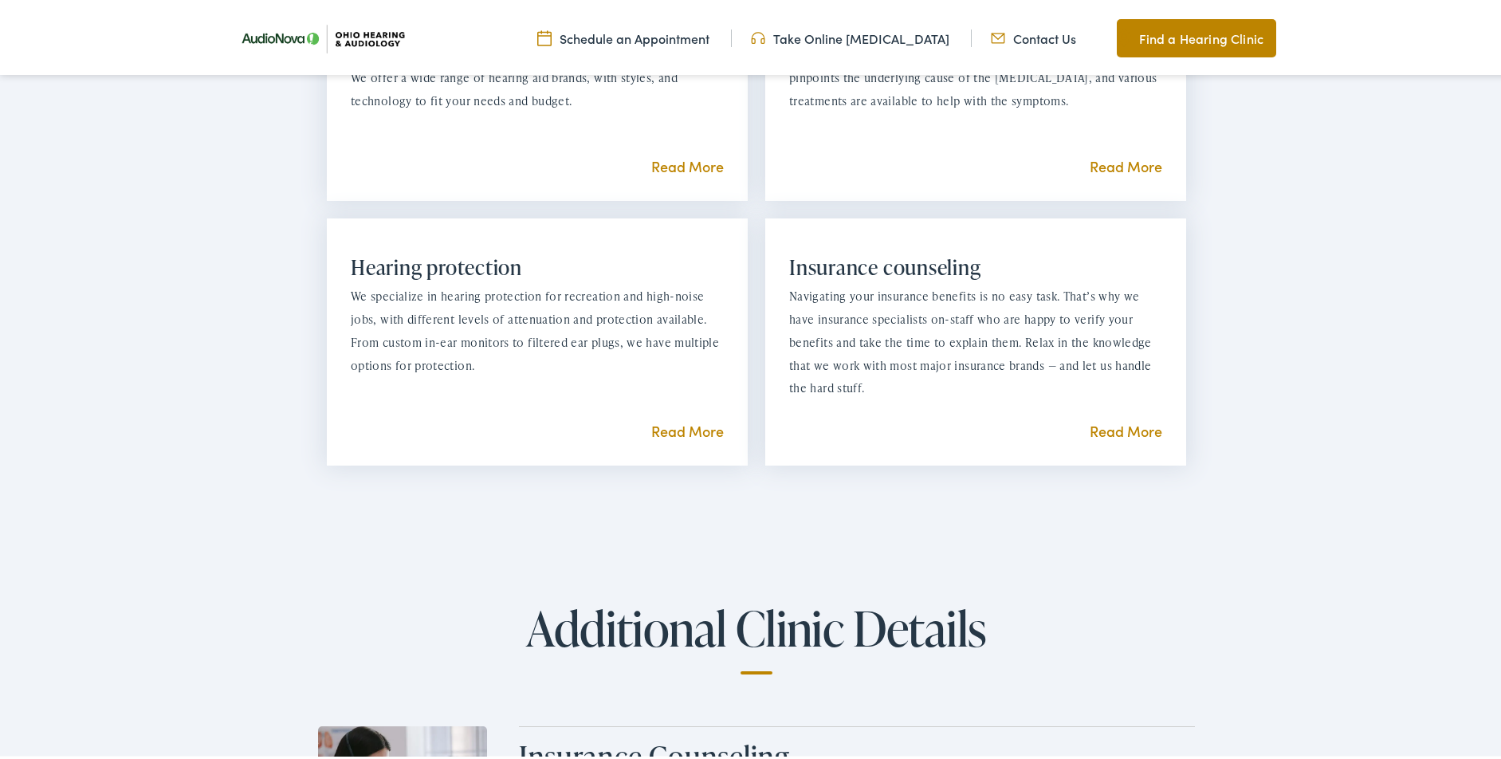  What do you see at coordinates (1124, 35) in the screenshot?
I see `img: Map pin icon to find Ohio Hearing & Audiology in Cincinnati, OH` at bounding box center [1124, 35].